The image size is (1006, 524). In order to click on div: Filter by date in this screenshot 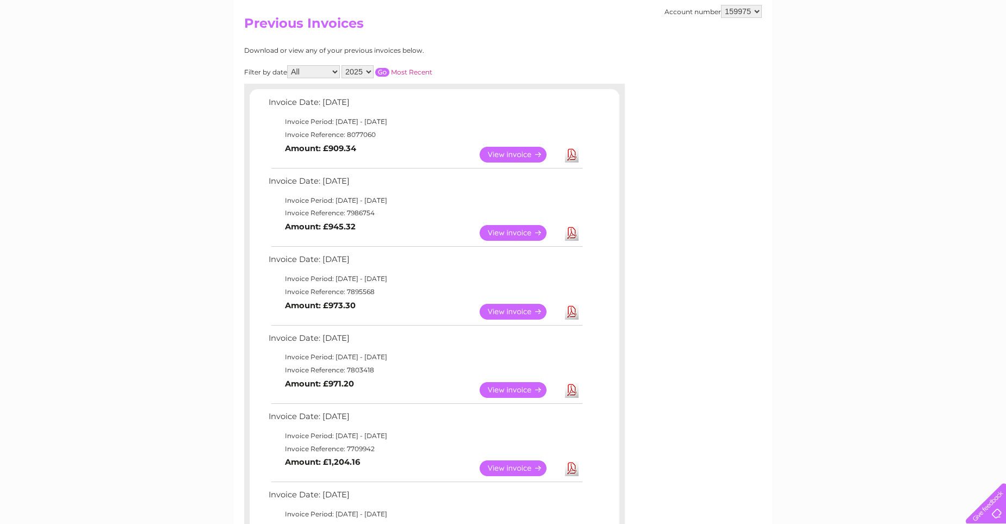, I will do `click(387, 72)`.